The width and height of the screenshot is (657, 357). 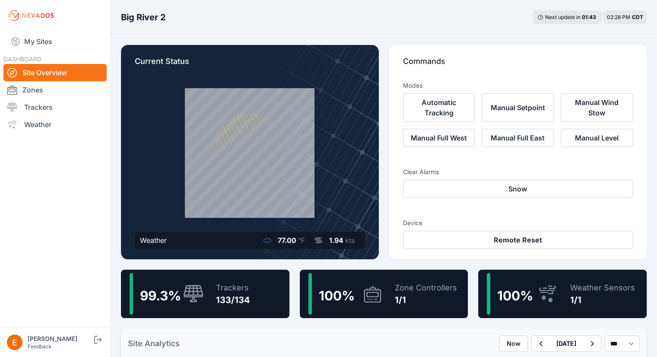 I want to click on h2: Site Analytics, so click(x=154, y=343).